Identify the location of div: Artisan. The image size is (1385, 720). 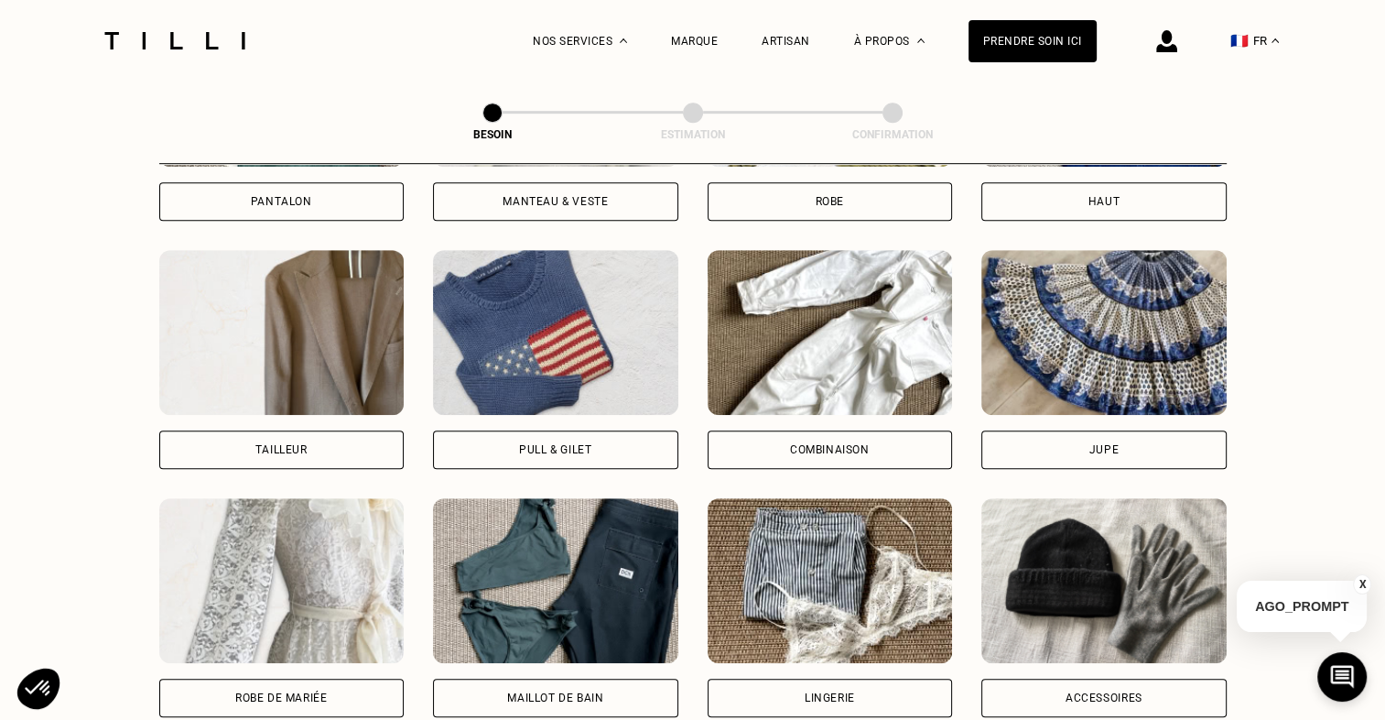
(786, 41).